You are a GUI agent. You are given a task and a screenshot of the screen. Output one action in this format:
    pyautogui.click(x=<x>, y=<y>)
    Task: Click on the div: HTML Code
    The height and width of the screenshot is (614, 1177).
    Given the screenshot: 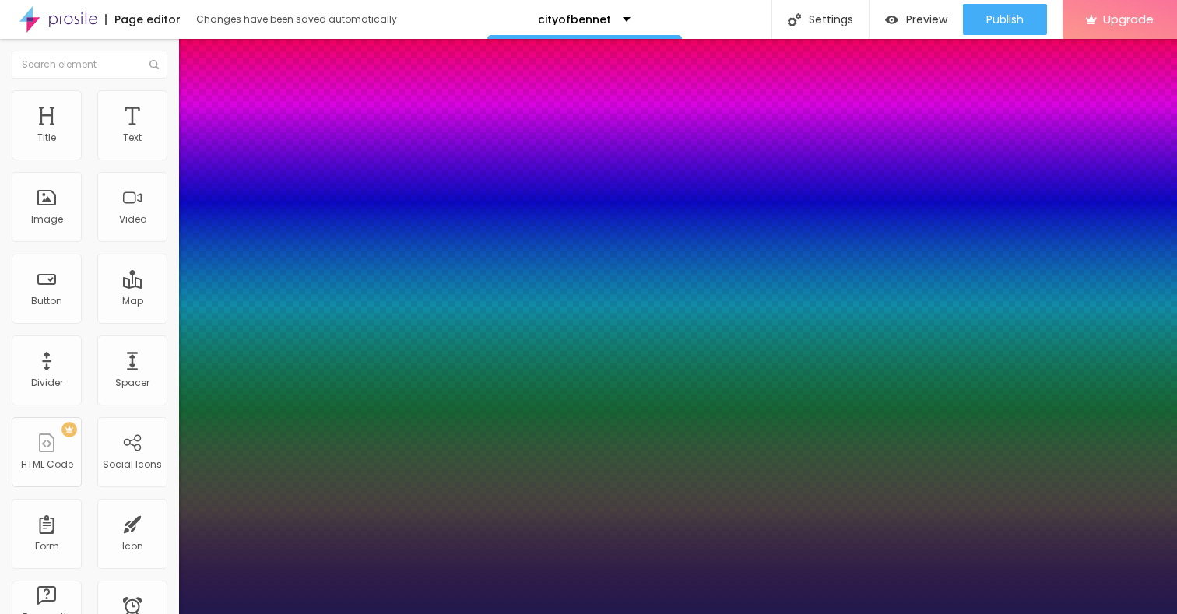 What is the action you would take?
    pyautogui.click(x=47, y=465)
    